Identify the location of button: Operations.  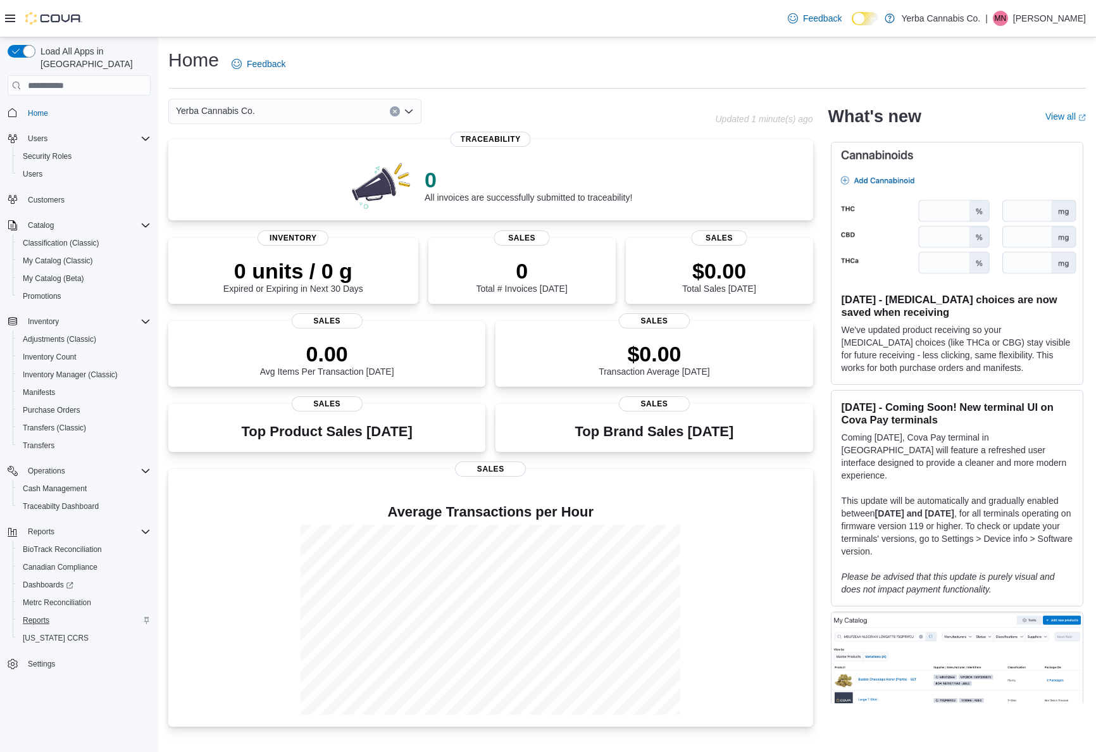
(46, 471).